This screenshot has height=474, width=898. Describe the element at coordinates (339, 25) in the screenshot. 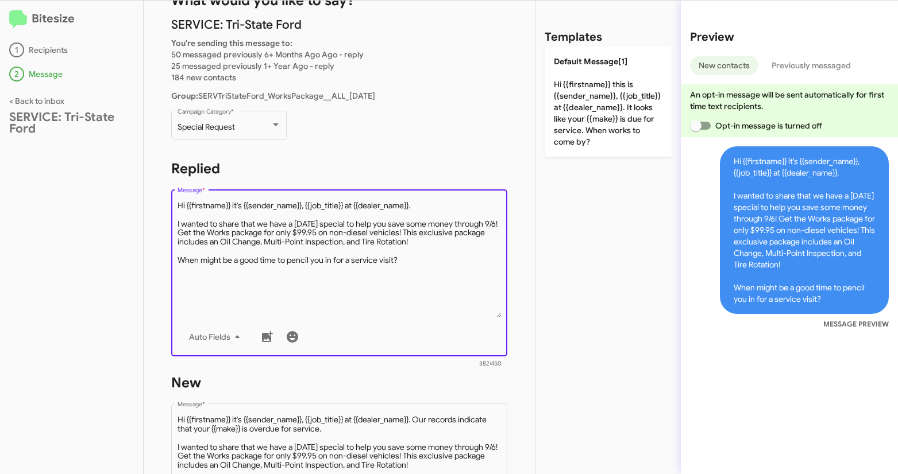

I see `p: SERVICE: Tri-State Ford` at that location.